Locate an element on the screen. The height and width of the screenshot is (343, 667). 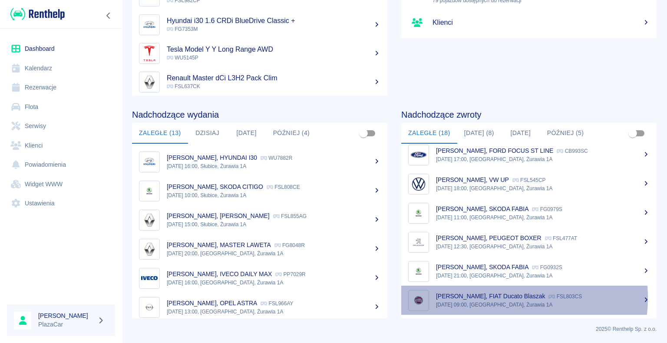
h5: Hyundai i30 1.6 CRDi BlueDrive Classic + is located at coordinates (274, 21).